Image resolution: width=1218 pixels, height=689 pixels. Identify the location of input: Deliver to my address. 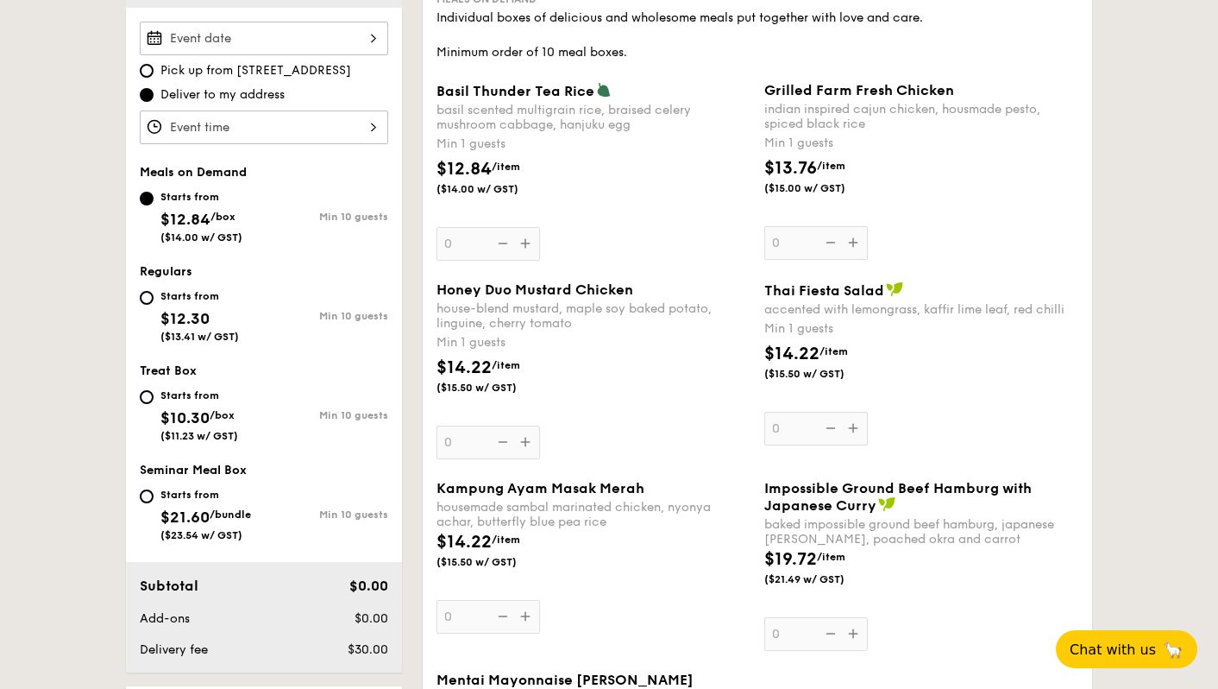
(147, 95).